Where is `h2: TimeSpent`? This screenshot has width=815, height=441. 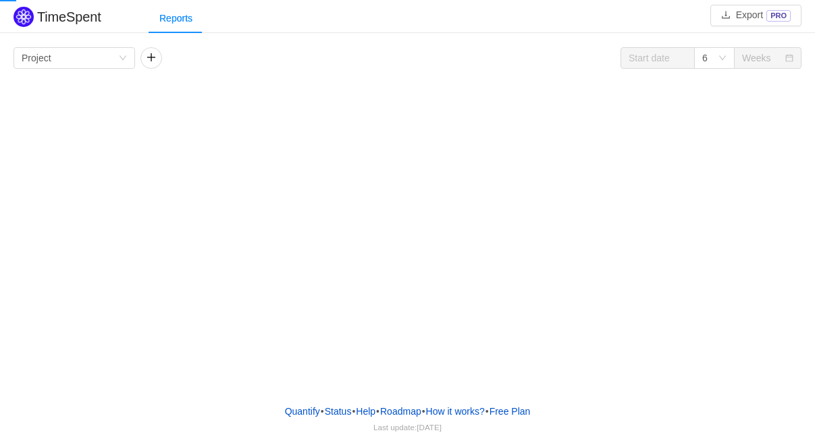 h2: TimeSpent is located at coordinates (69, 17).